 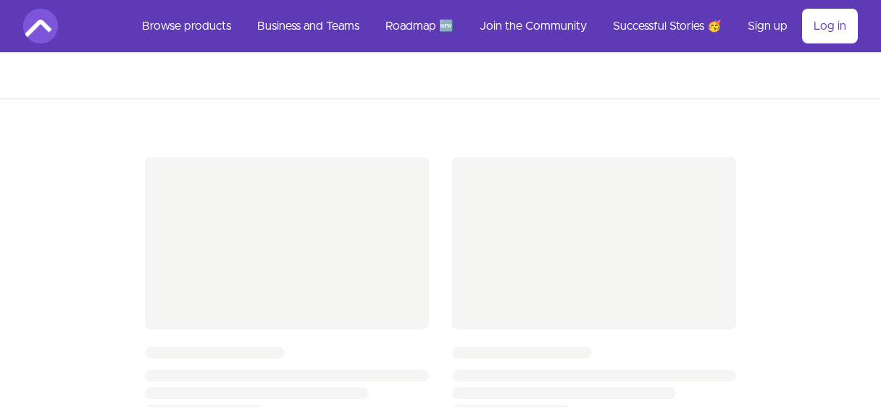 What do you see at coordinates (186, 26) in the screenshot?
I see `a: Browse products` at bounding box center [186, 26].